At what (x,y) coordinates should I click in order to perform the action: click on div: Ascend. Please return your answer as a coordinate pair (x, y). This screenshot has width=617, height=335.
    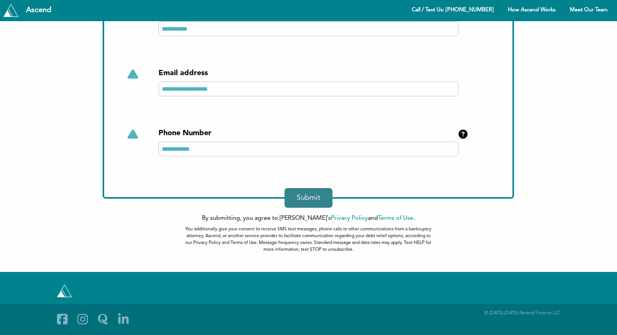
    Looking at the image, I should click on (39, 10).